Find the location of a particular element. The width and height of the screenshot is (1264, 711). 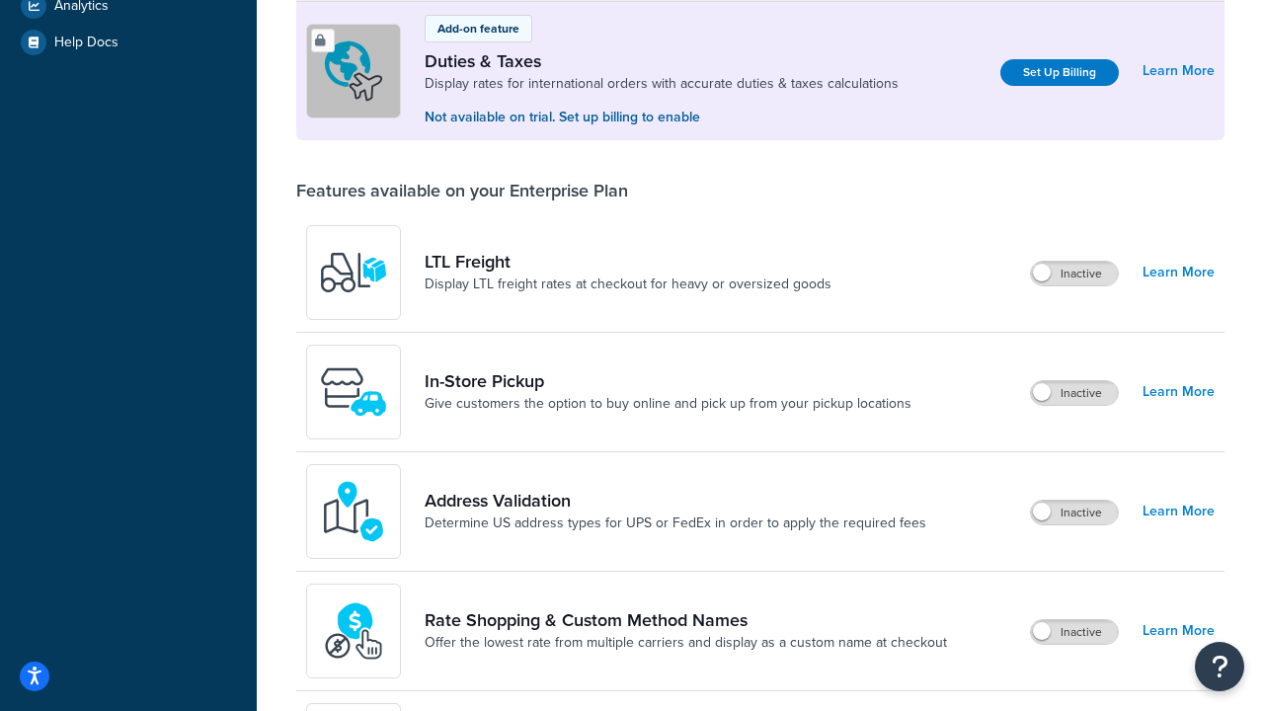

a: Determine US address types for UPS or FedEx in order to apply the required fees is located at coordinates (675, 523).